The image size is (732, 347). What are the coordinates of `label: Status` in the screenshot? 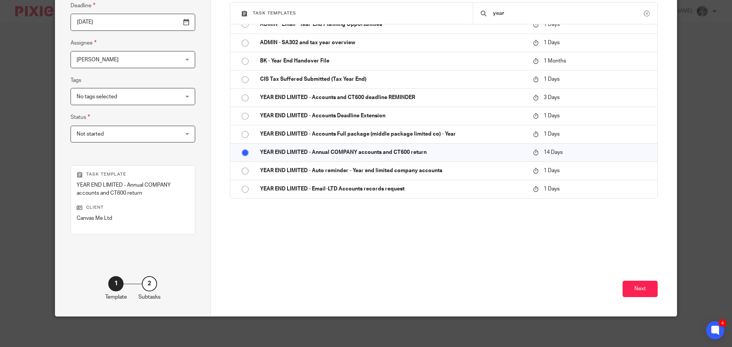 It's located at (80, 117).